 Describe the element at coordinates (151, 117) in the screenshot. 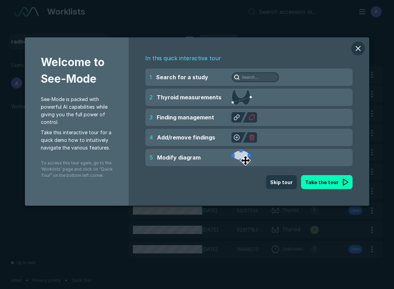

I see `span: 3` at that location.